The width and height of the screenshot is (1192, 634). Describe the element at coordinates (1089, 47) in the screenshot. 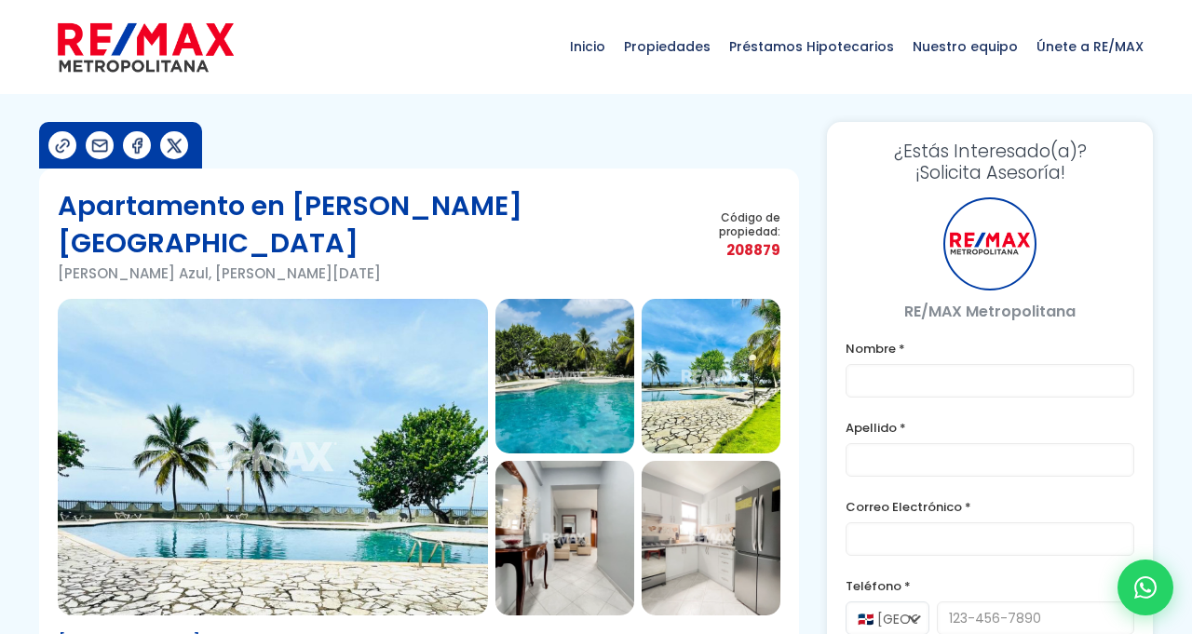

I see `span: Únete a RE/MAX` at that location.